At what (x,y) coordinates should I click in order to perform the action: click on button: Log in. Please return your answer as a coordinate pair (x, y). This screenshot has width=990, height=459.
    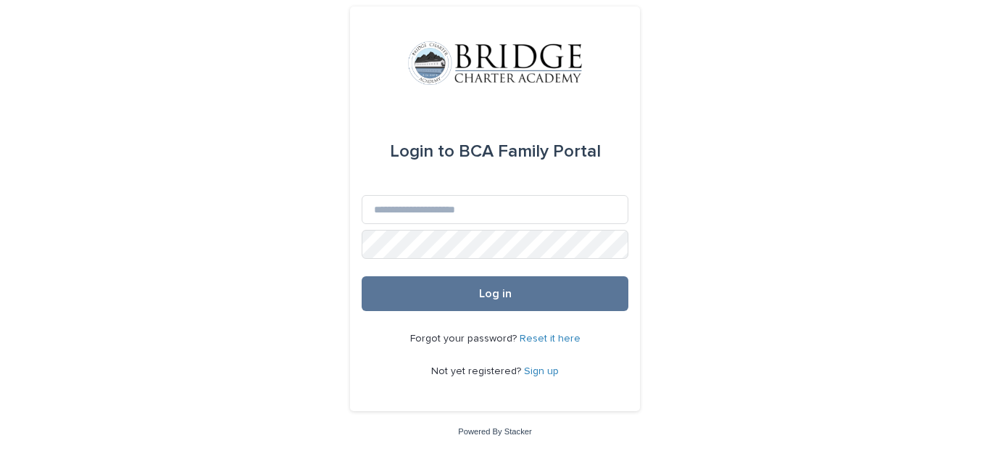
    Looking at the image, I should click on (495, 293).